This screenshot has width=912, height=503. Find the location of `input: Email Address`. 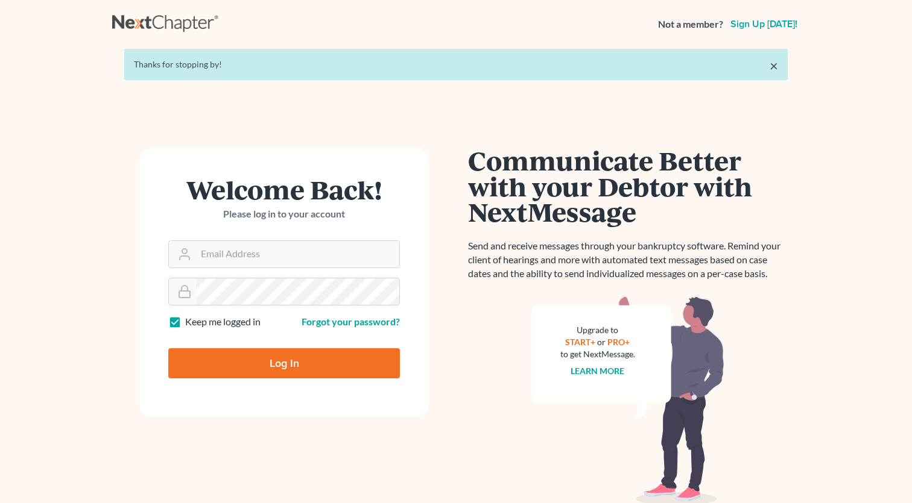

input: Email Address is located at coordinates (297, 254).